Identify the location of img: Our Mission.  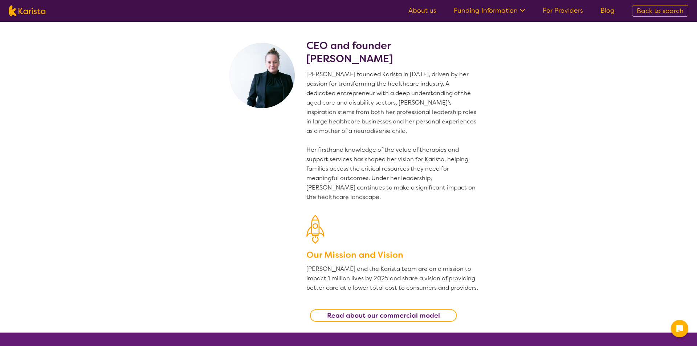
(315, 229).